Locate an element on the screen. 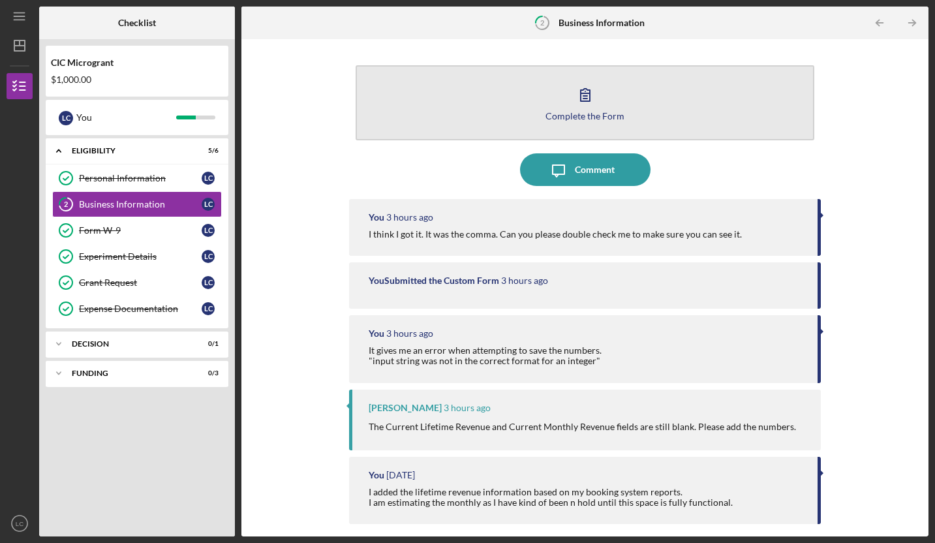  button: Complete the Form is located at coordinates (585, 102).